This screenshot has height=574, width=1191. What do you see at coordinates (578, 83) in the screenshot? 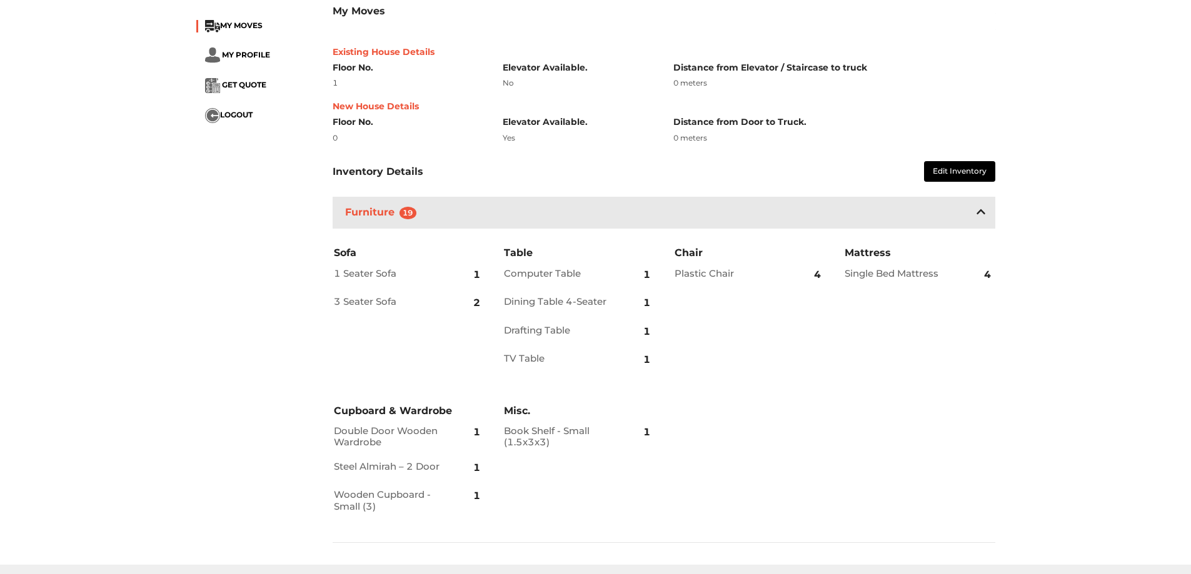
I see `div: No` at bounding box center [578, 83].